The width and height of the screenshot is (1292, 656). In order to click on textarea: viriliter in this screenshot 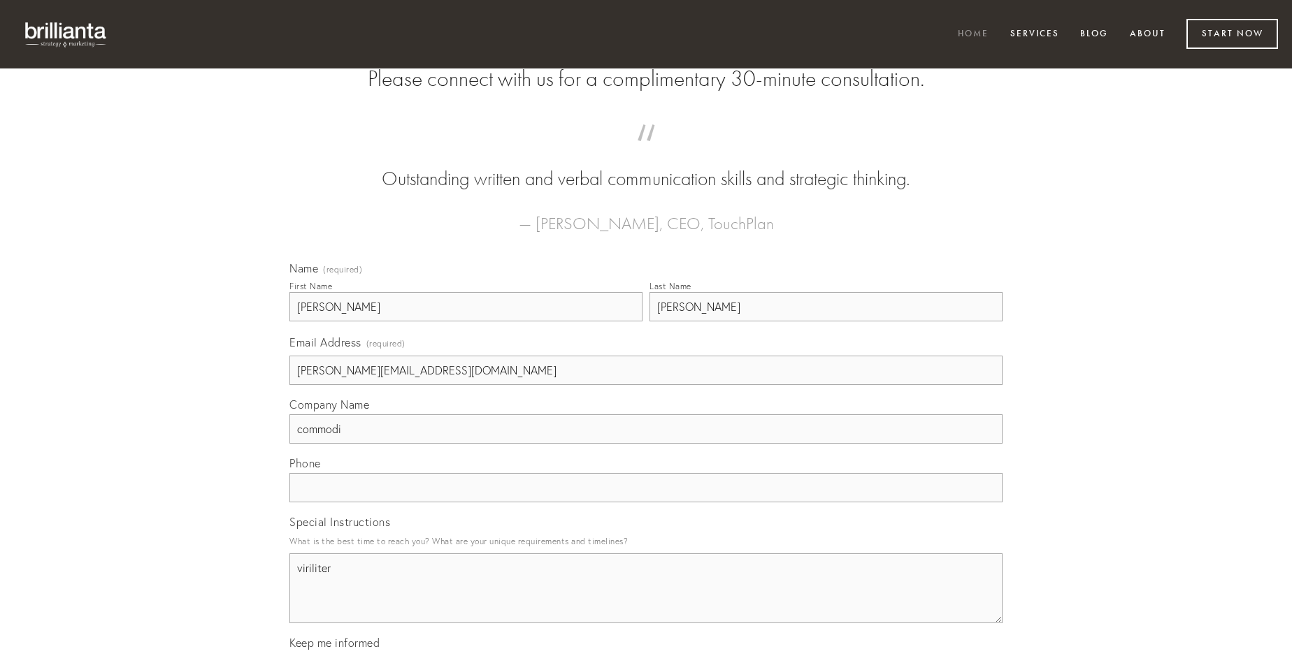, I will do `click(646, 589)`.